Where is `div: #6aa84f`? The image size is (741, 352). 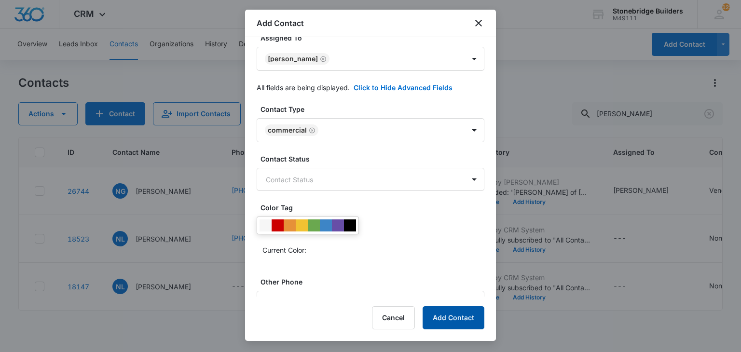 div: #6aa84f is located at coordinates (314, 225).